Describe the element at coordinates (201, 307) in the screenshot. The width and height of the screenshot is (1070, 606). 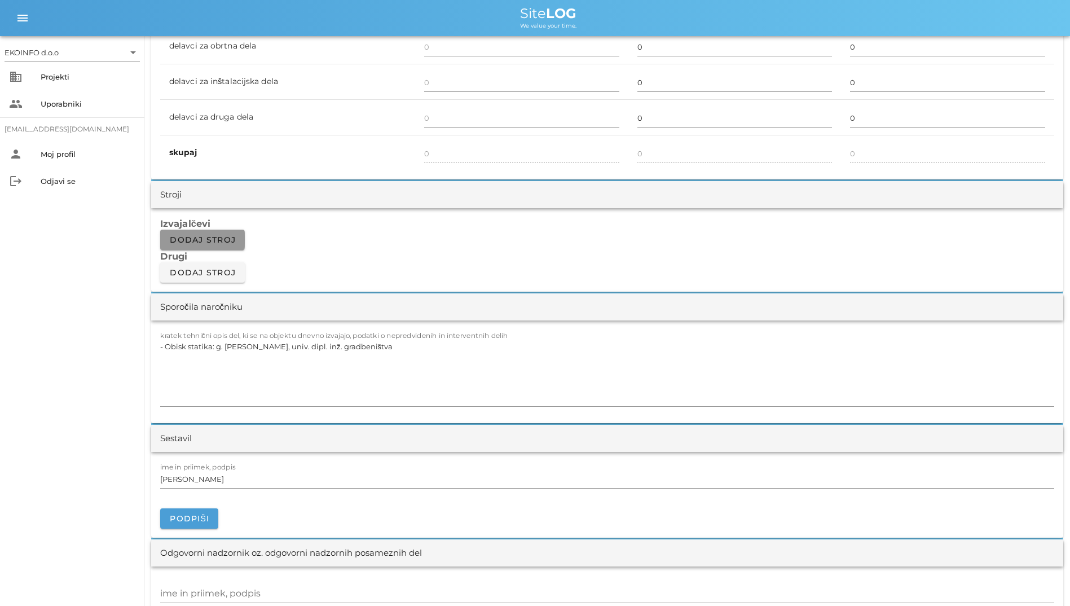
I see `div: Sporočila naročniku` at that location.